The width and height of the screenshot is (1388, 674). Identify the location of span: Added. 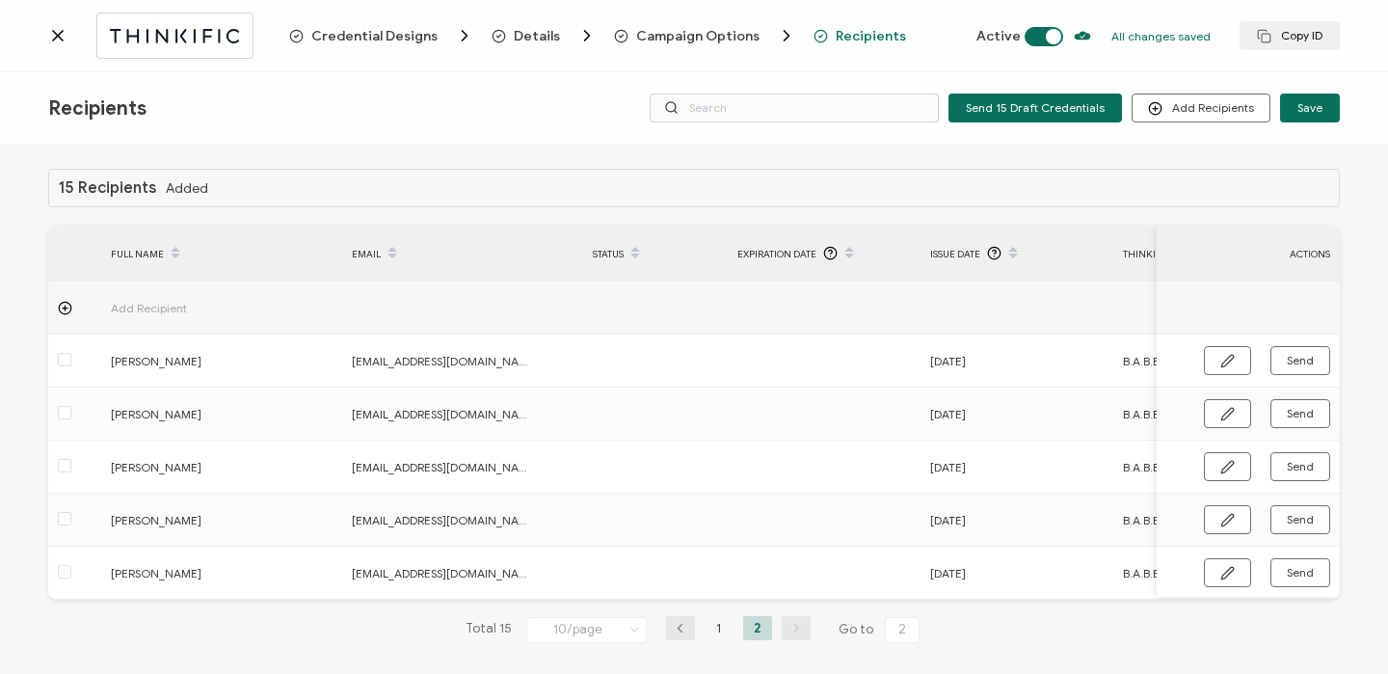
(187, 188).